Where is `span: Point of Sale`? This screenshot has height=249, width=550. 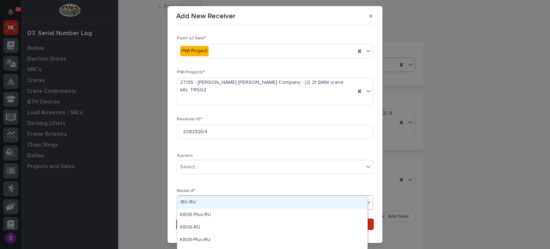
span: Point of Sale is located at coordinates (191, 38).